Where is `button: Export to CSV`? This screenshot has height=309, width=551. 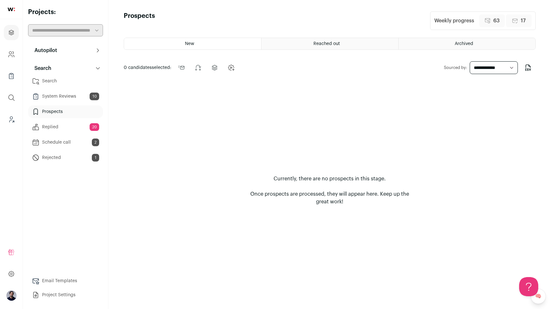
button: Export to CSV is located at coordinates (528, 68).